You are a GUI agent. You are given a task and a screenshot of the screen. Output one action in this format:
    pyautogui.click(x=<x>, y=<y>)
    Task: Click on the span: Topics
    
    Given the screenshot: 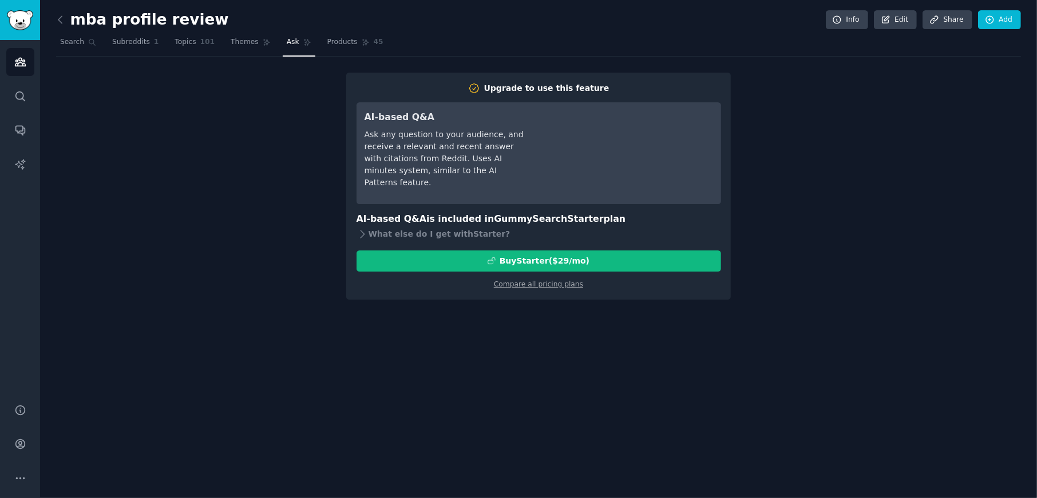 What is the action you would take?
    pyautogui.click(x=185, y=42)
    